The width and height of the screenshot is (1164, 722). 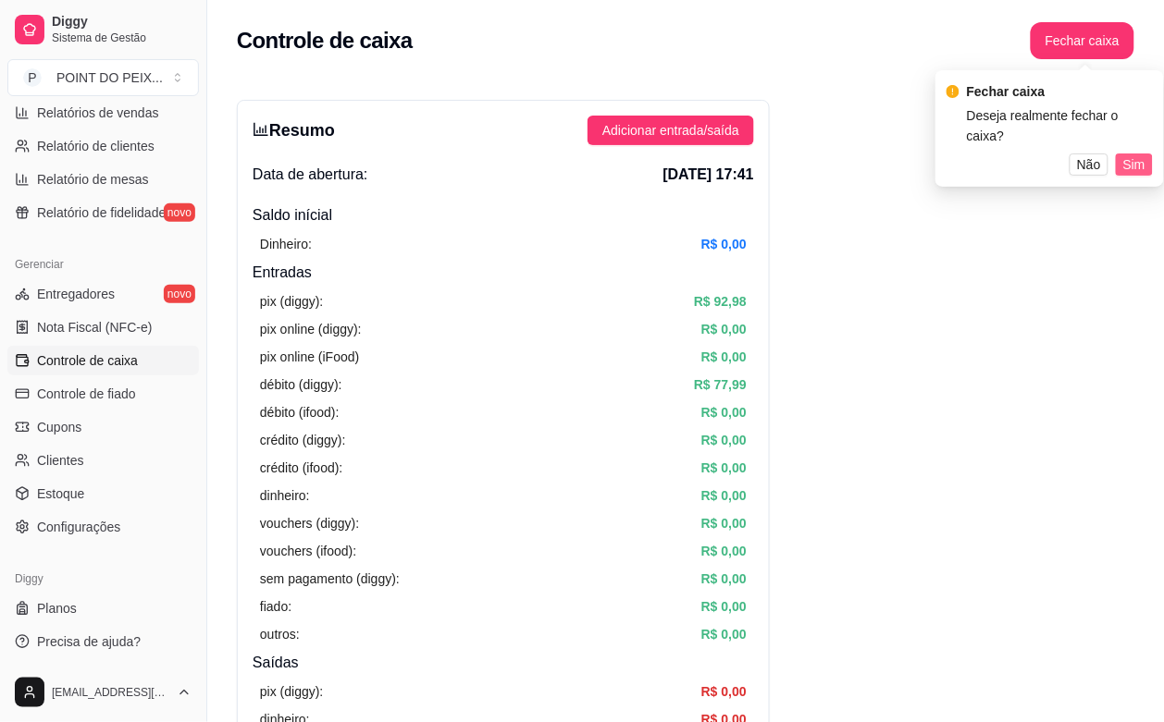 I want to click on span: Configurações, so click(x=79, y=527).